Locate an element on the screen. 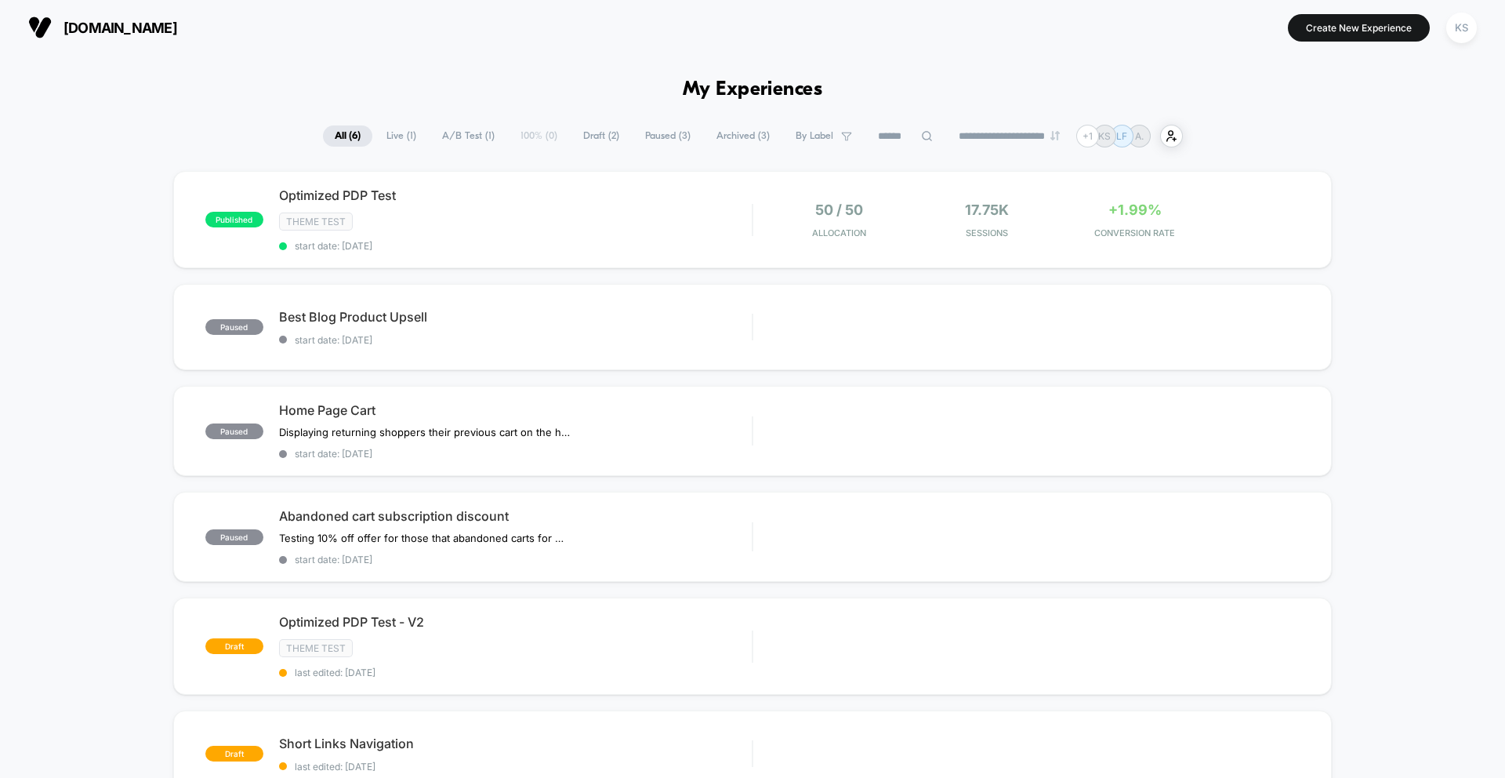 The width and height of the screenshot is (1505, 778). p: KS is located at coordinates (1105, 136).